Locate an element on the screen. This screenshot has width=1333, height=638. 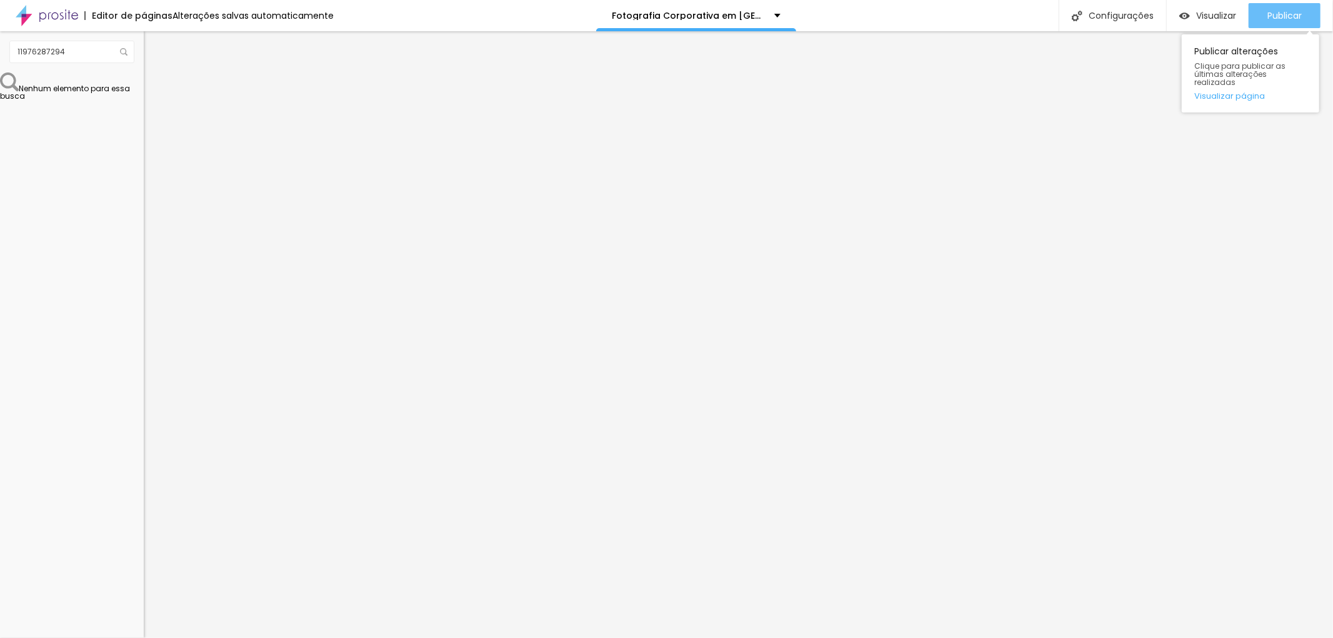
input: Buscar elemento is located at coordinates (72, 52).